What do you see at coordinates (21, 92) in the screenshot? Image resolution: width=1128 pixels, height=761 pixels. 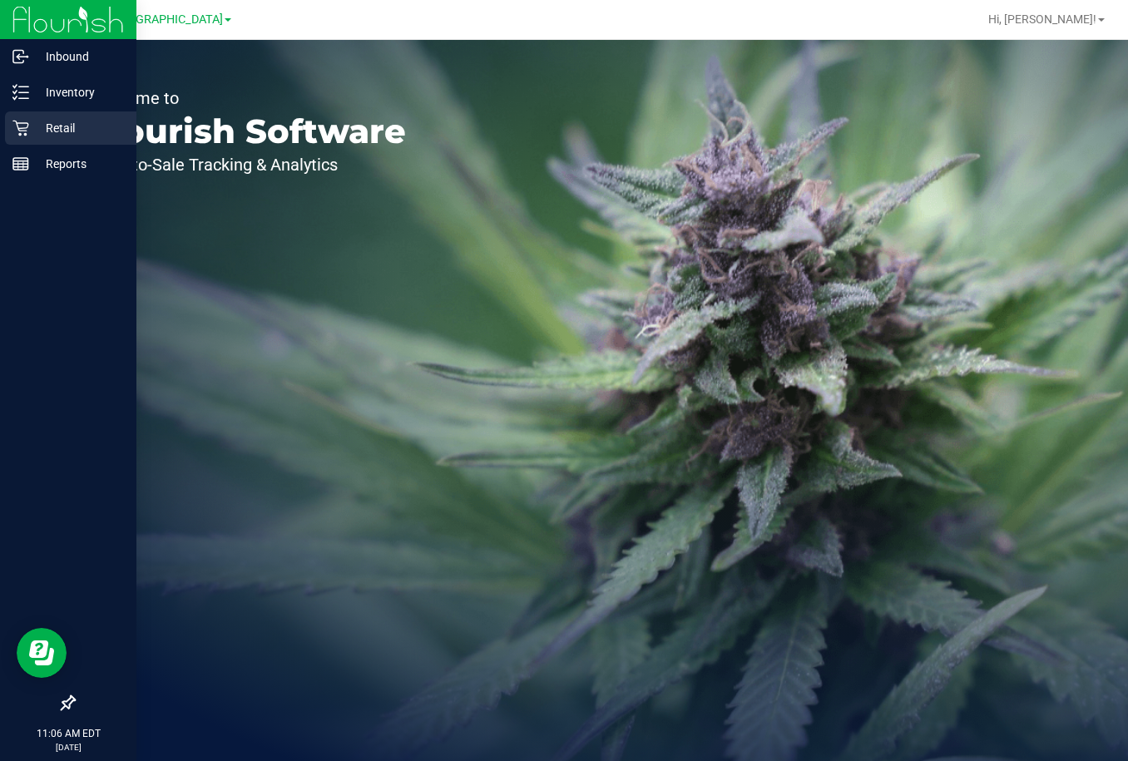 I see `inline-svg: Inventory` at bounding box center [21, 92].